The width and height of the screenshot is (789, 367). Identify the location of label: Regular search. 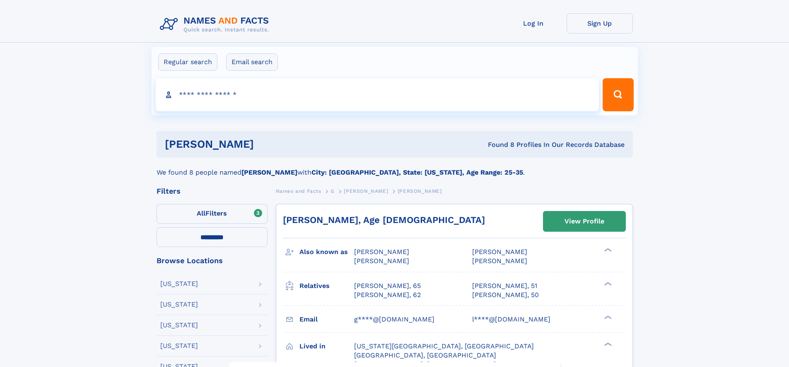
(188, 62).